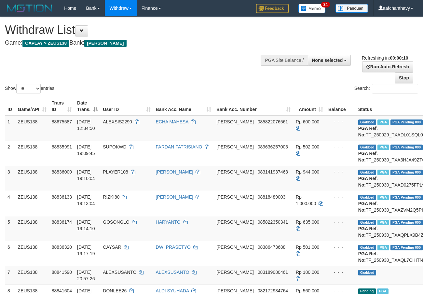  I want to click on span: OXPLAY > ZEUS138, so click(46, 43).